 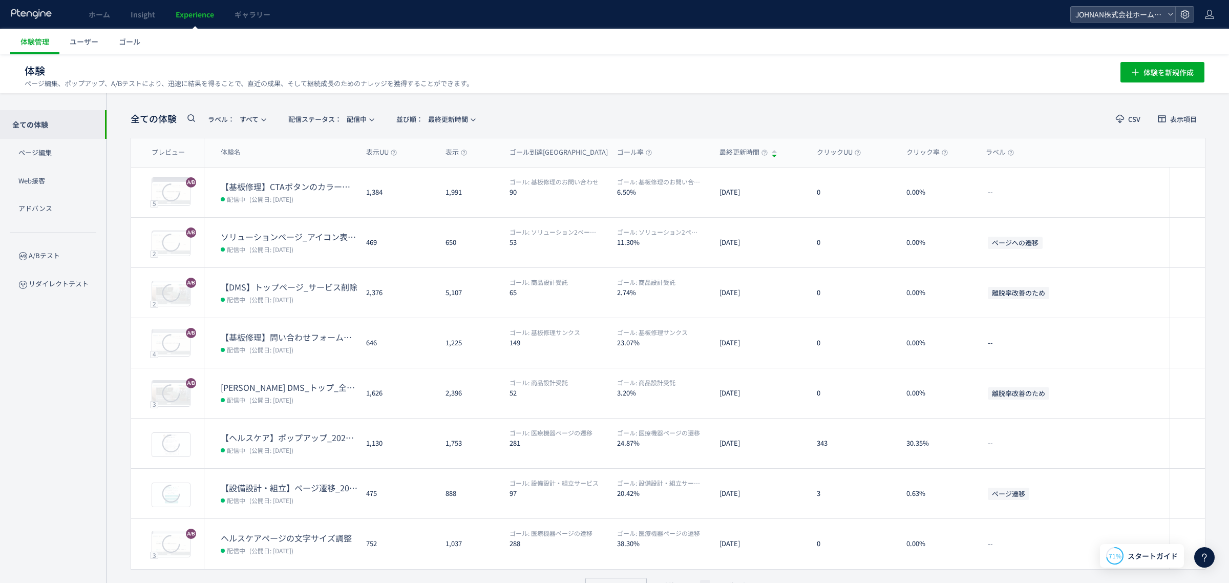 I want to click on span: スタートガイド, so click(x=1153, y=556).